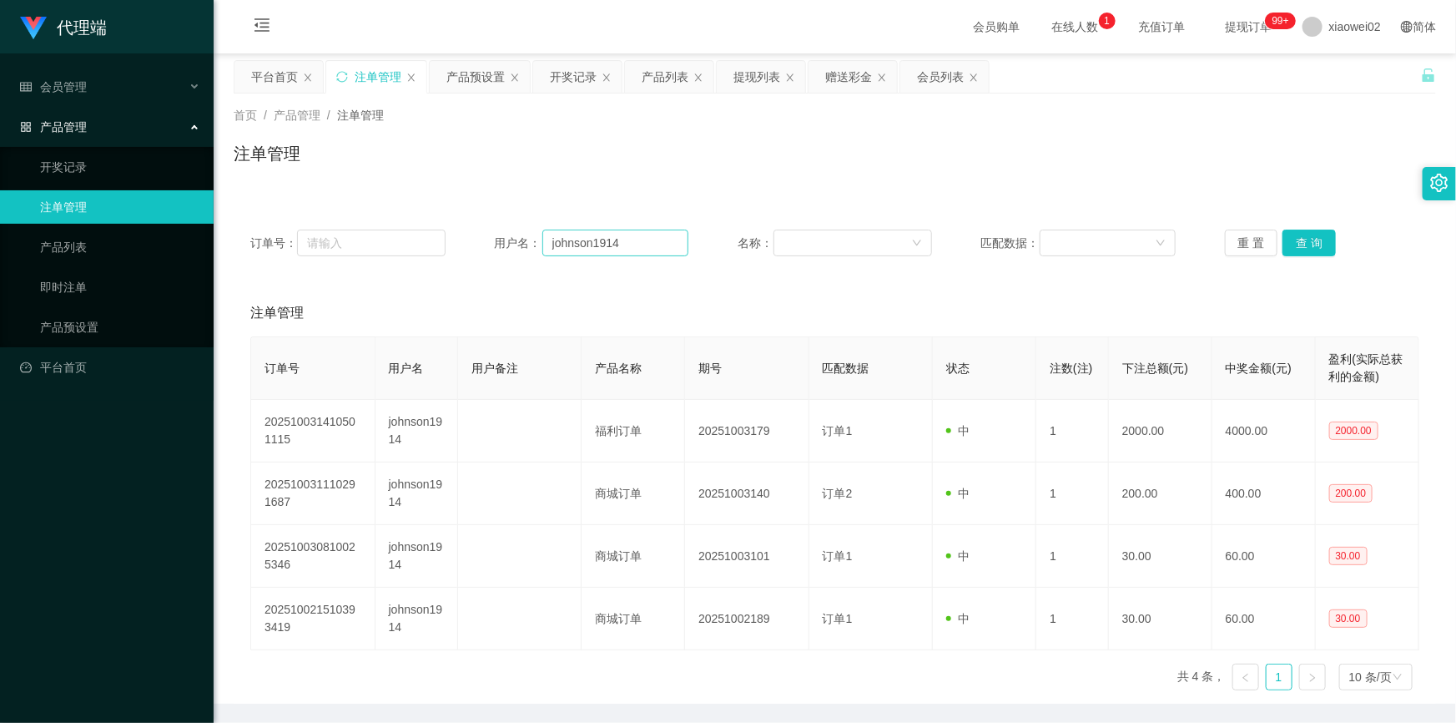  I want to click on span: 用户名：, so click(518, 243).